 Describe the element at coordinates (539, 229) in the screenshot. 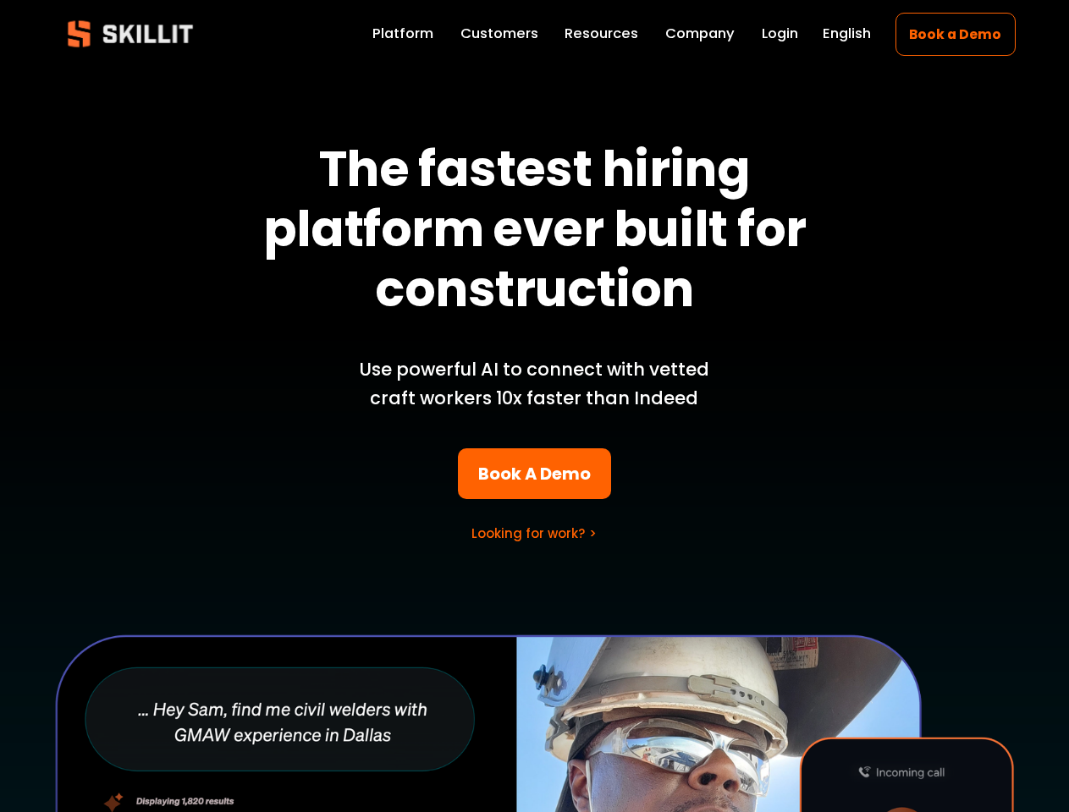

I see `strong: The fastest hiring platform ever built for construction` at that location.